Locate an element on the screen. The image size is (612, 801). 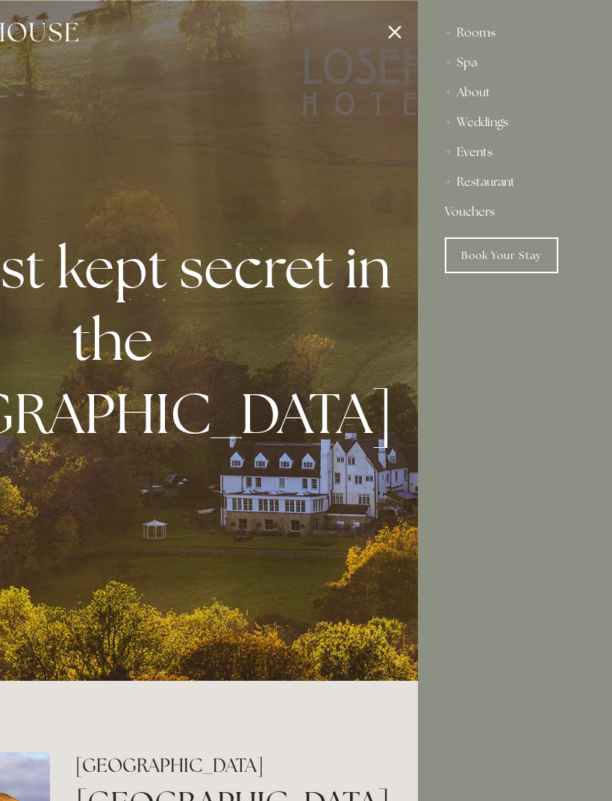
div: About is located at coordinates (515, 93).